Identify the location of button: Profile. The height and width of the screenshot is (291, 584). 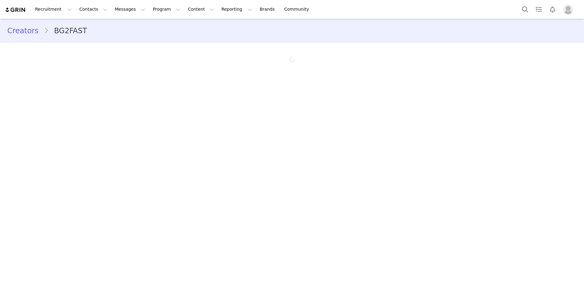
(569, 9).